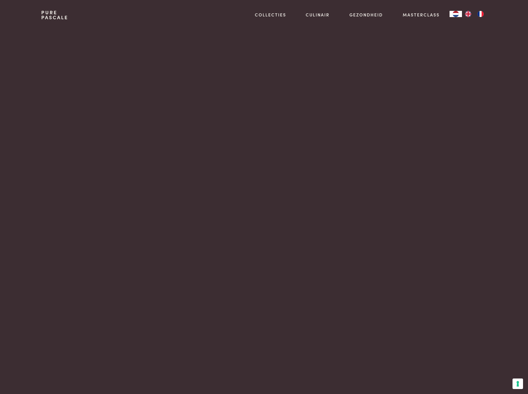  I want to click on a: FR, so click(481, 14).